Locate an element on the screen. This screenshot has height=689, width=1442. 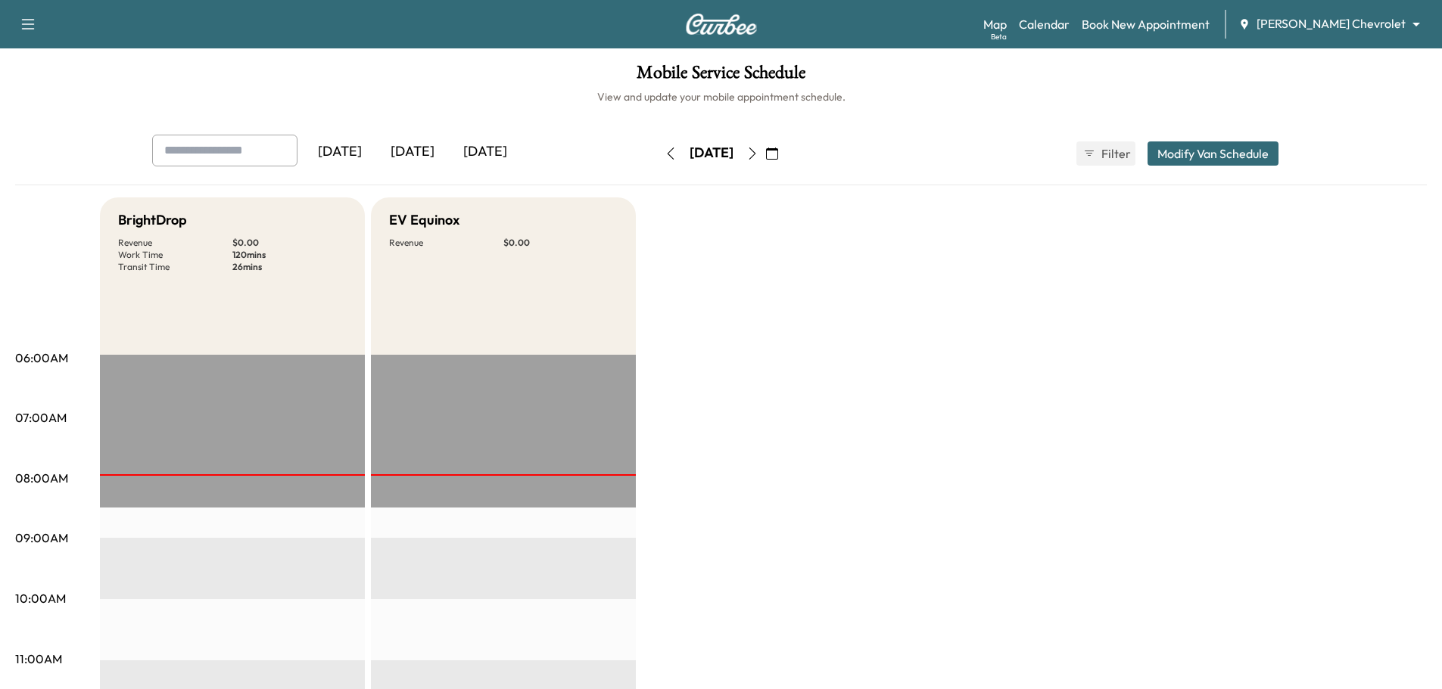
a: Book New Appointment is located at coordinates (1145, 24).